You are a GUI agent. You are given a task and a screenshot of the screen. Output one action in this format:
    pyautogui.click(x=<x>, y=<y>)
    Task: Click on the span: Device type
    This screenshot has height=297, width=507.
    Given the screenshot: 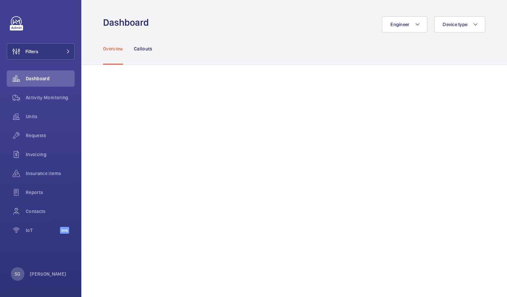 What is the action you would take?
    pyautogui.click(x=455, y=24)
    